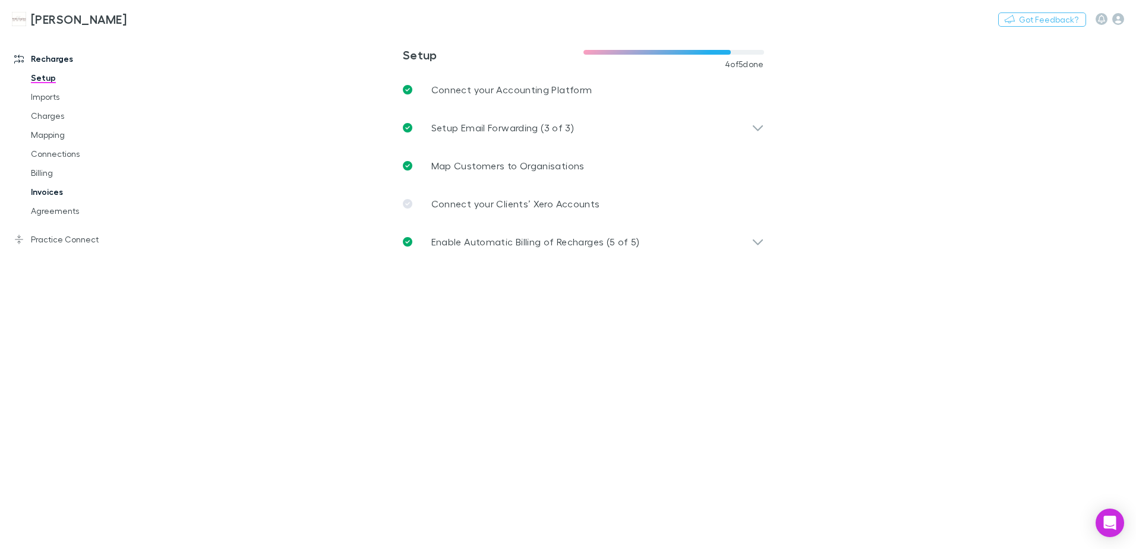 The image size is (1136, 549). What do you see at coordinates (90, 97) in the screenshot?
I see `a: Imports` at bounding box center [90, 97].